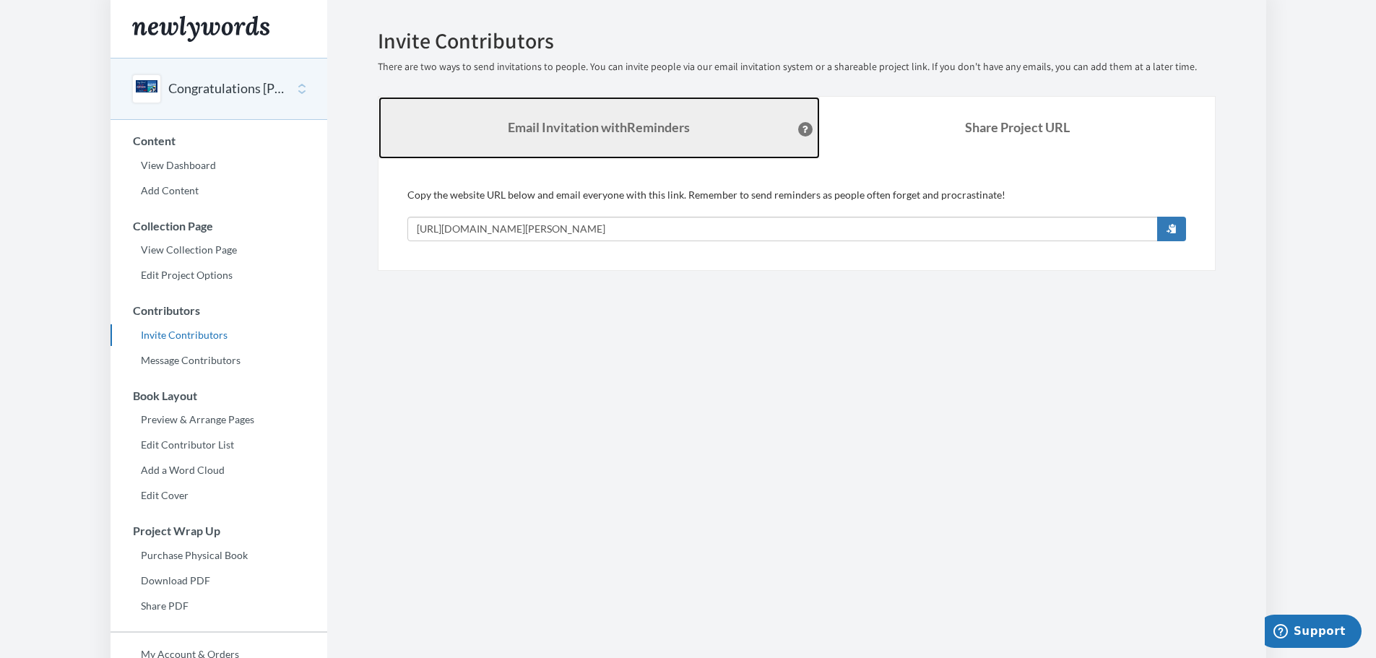 The width and height of the screenshot is (1376, 658). I want to click on div: Copy the website URL below and email everyone with this link. Remember to send reminders as peopl..., so click(797, 214).